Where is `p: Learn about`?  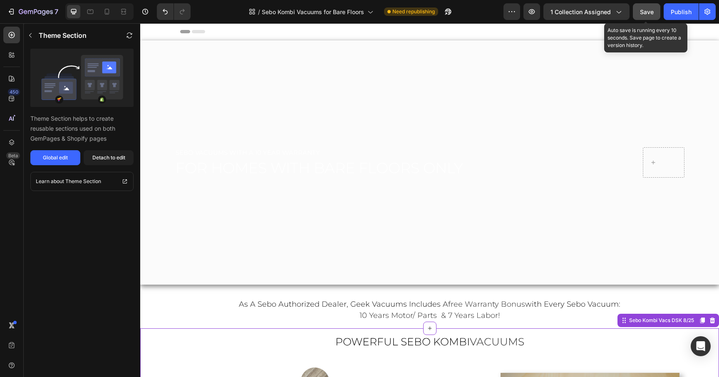
p: Learn about is located at coordinates (50, 181).